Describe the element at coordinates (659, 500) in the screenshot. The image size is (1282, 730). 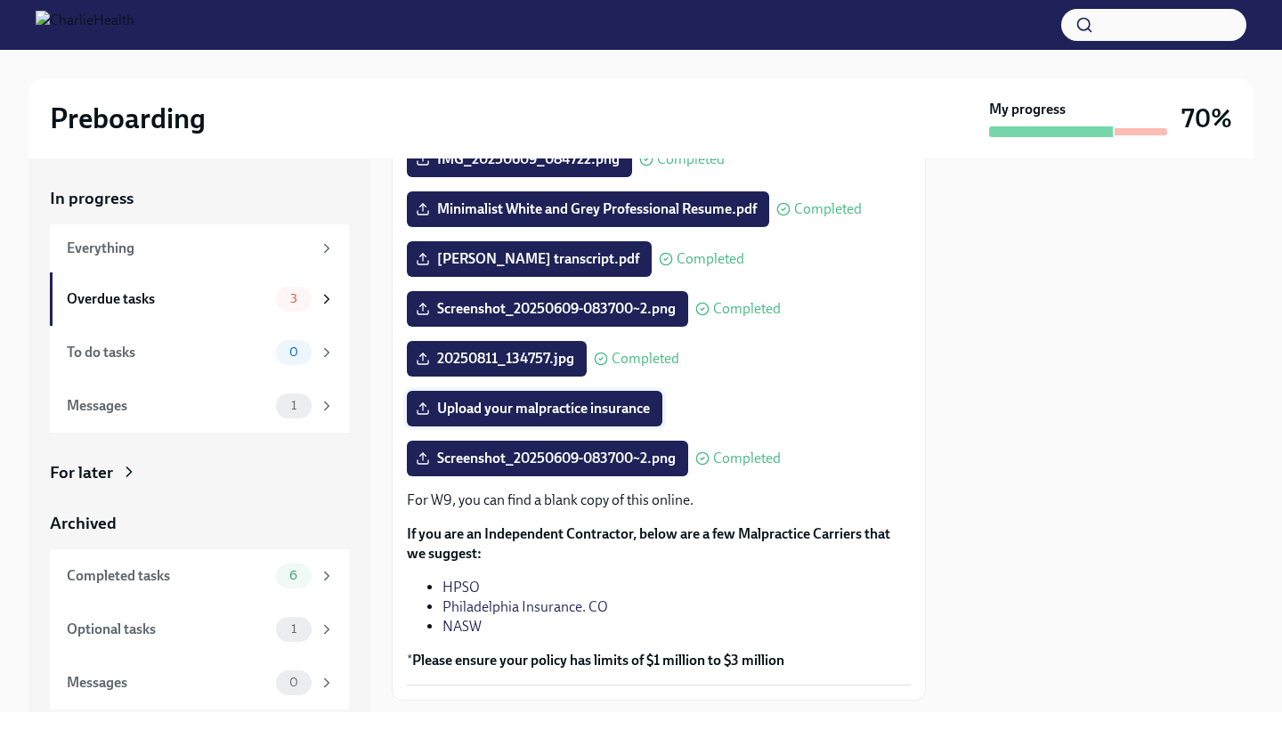
I see `p: For W9, you can find a blank copy of this online.` at that location.